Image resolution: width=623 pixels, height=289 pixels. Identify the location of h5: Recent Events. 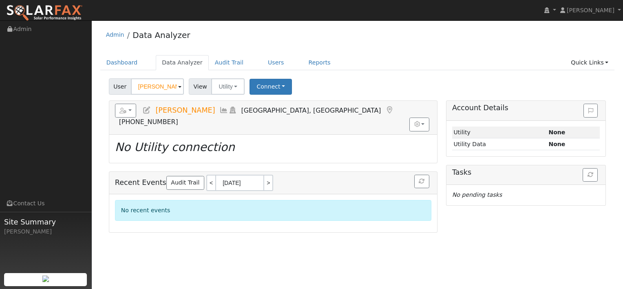
(273, 183).